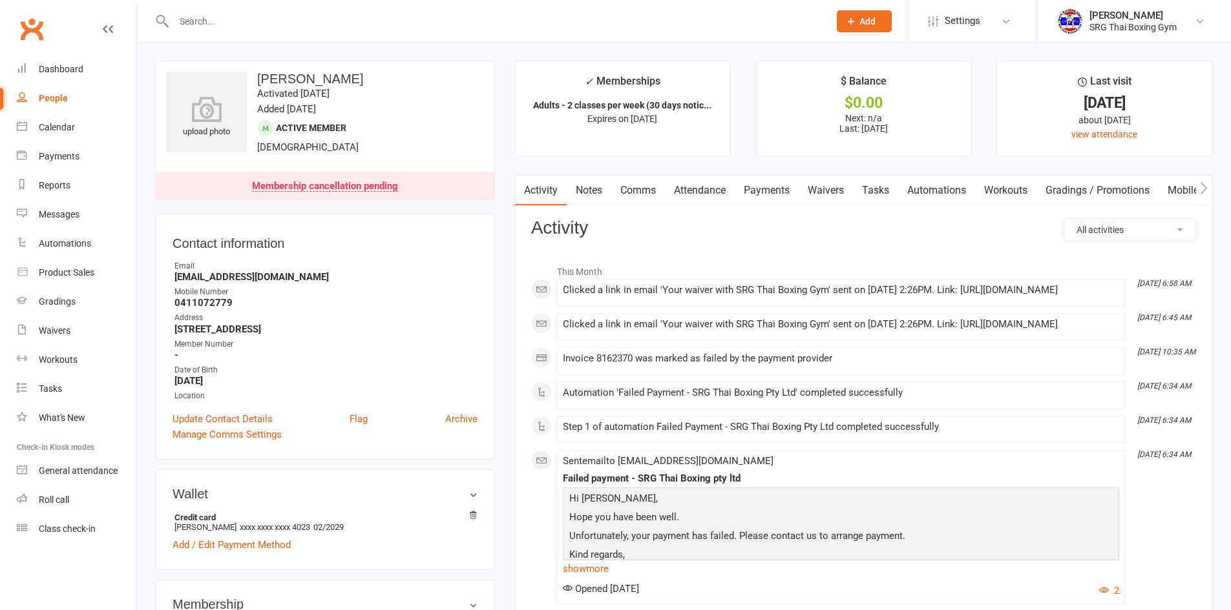 The height and width of the screenshot is (610, 1231). I want to click on button: 2, so click(1109, 591).